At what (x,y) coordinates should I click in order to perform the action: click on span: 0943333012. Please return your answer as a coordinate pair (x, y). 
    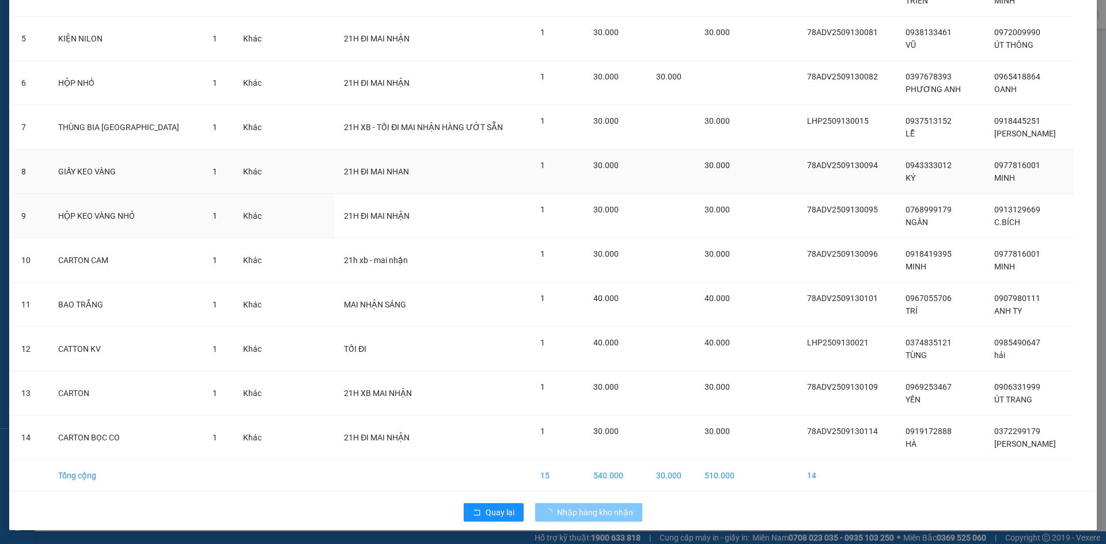
    Looking at the image, I should click on (928, 165).